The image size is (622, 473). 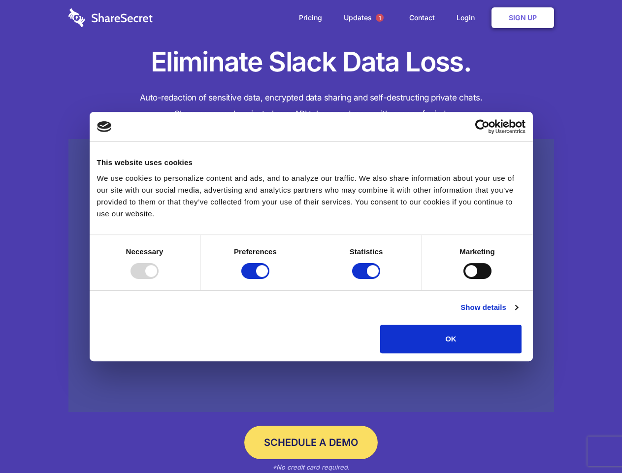 What do you see at coordinates (366, 251) in the screenshot?
I see `strong: Statistics` at bounding box center [366, 251].